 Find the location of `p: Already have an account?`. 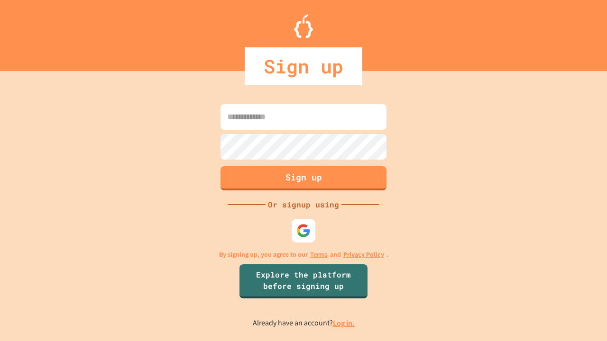

p: Already have an account? is located at coordinates (303, 323).